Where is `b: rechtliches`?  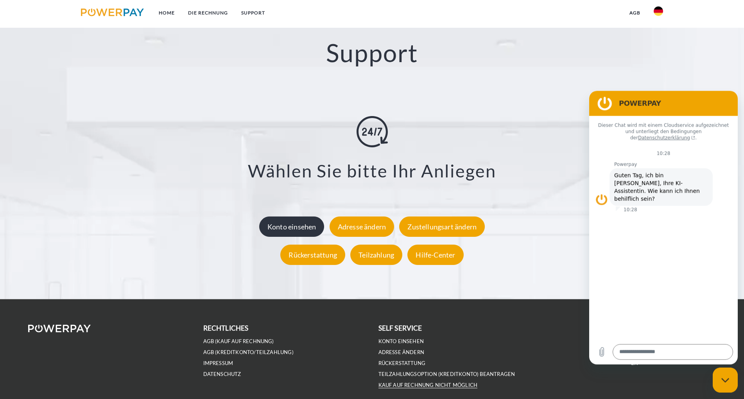
b: rechtliches is located at coordinates (226, 328).